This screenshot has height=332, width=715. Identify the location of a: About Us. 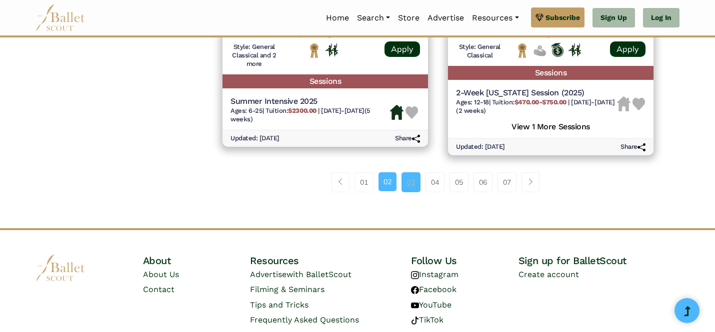
(161, 274).